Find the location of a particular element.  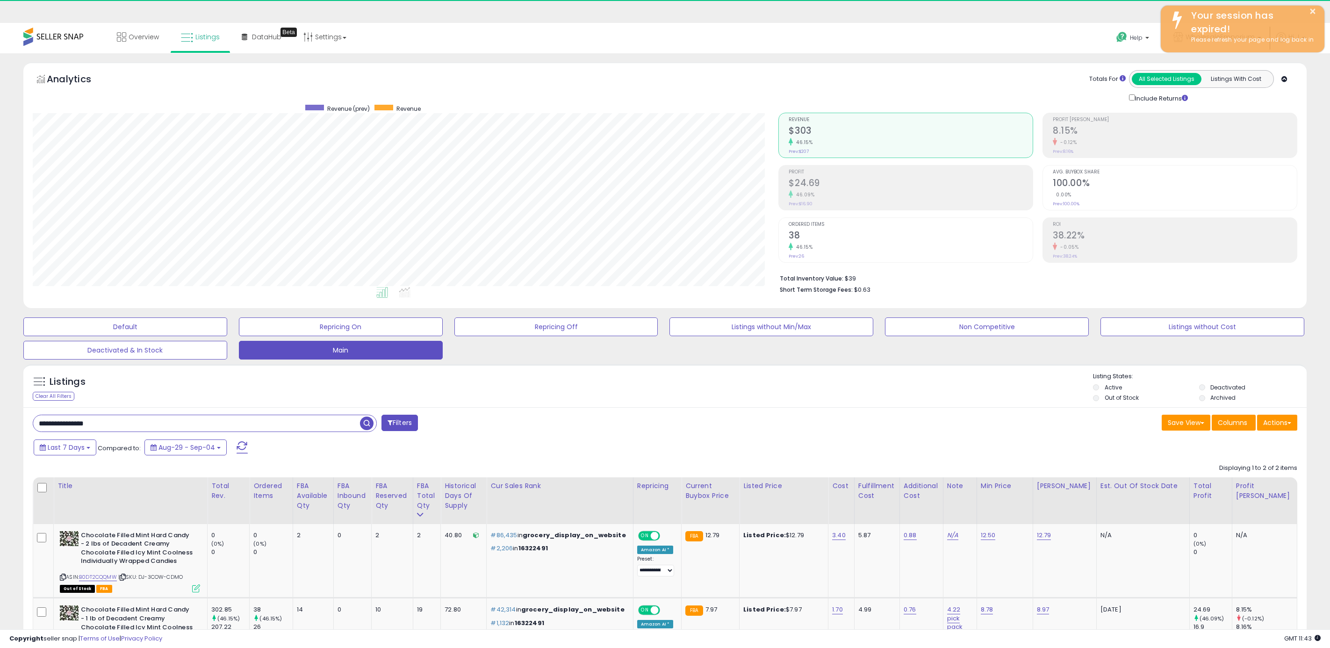

div: 19 is located at coordinates (425, 610).